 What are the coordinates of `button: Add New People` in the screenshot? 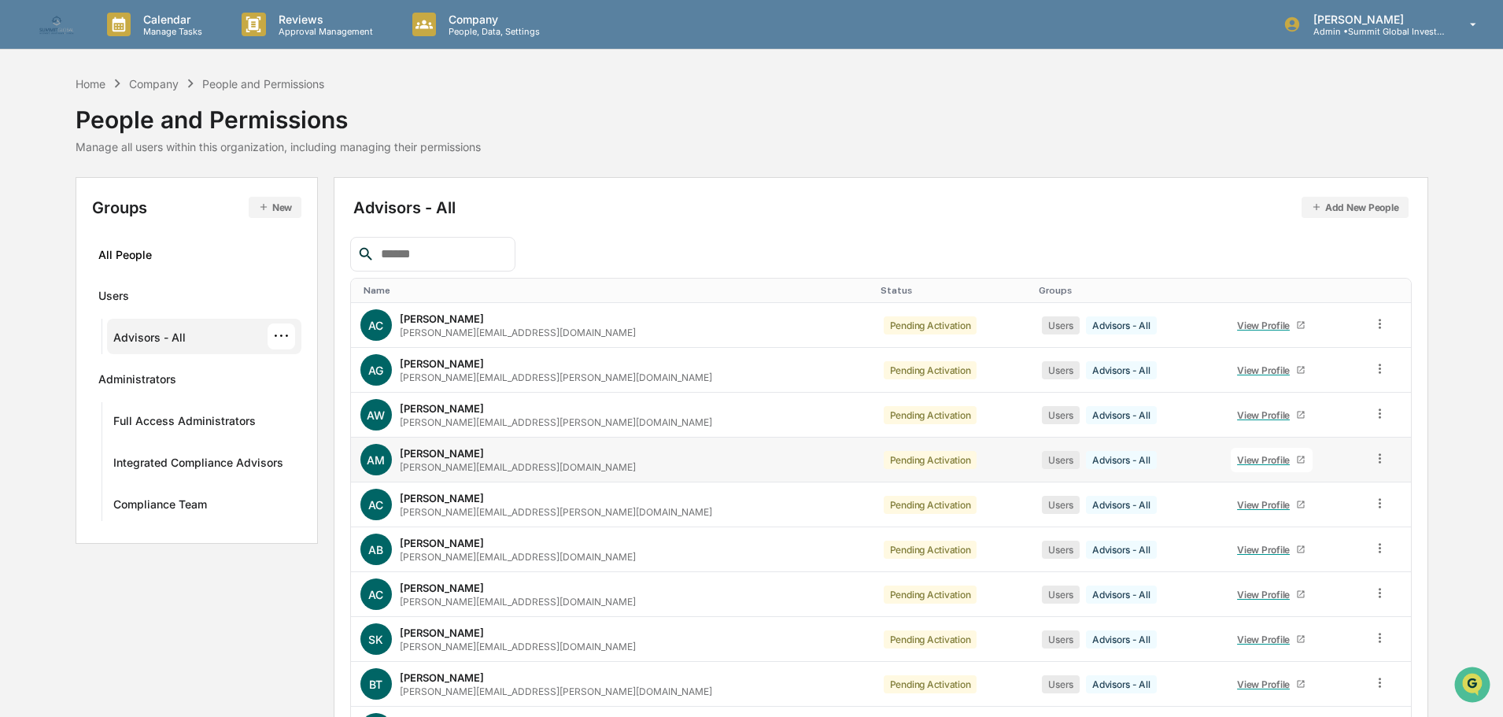 It's located at (1355, 207).